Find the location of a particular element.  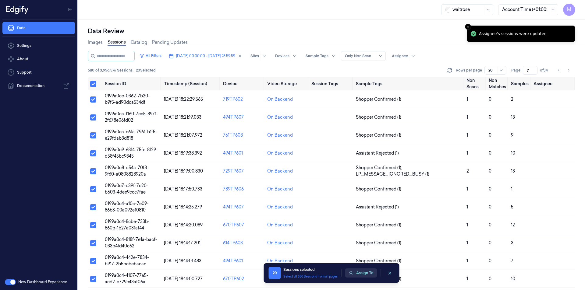

th: Assignee is located at coordinates (553, 84).